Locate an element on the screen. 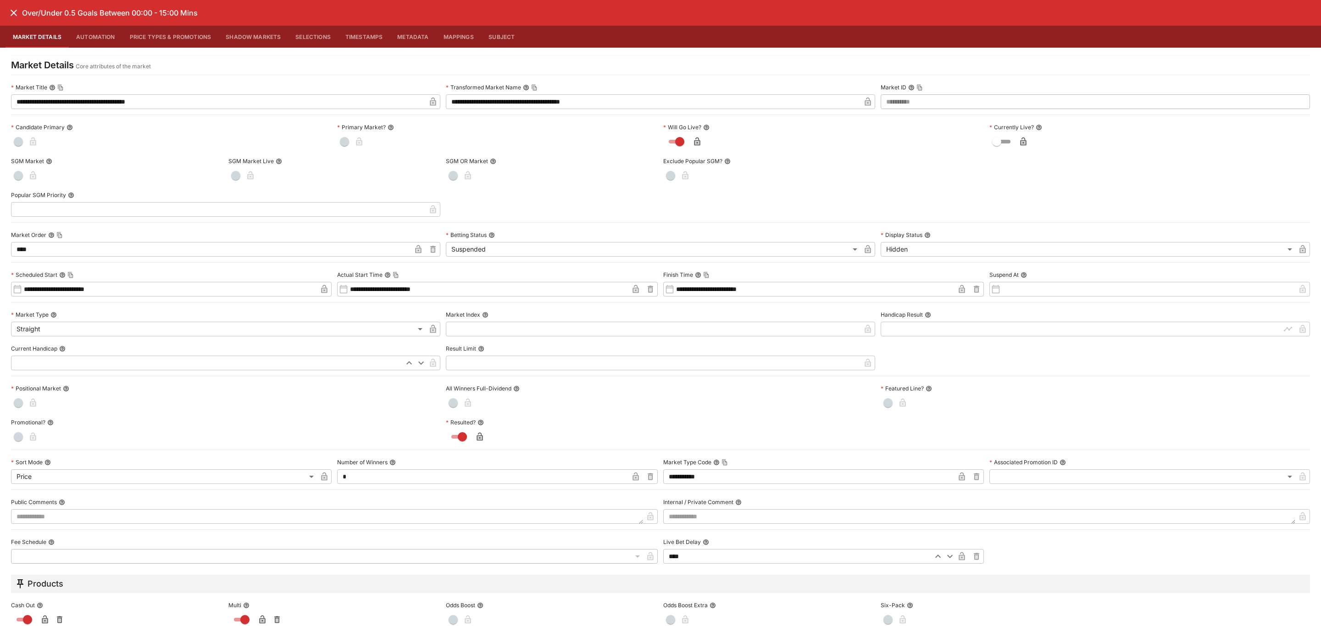 Image resolution: width=1321 pixels, height=626 pixels. button: Odds Boost Extra is located at coordinates (713, 606).